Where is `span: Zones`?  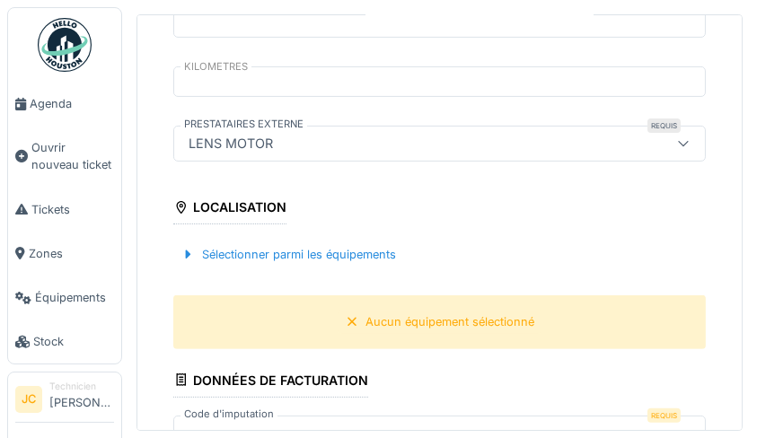
span: Zones is located at coordinates (71, 253).